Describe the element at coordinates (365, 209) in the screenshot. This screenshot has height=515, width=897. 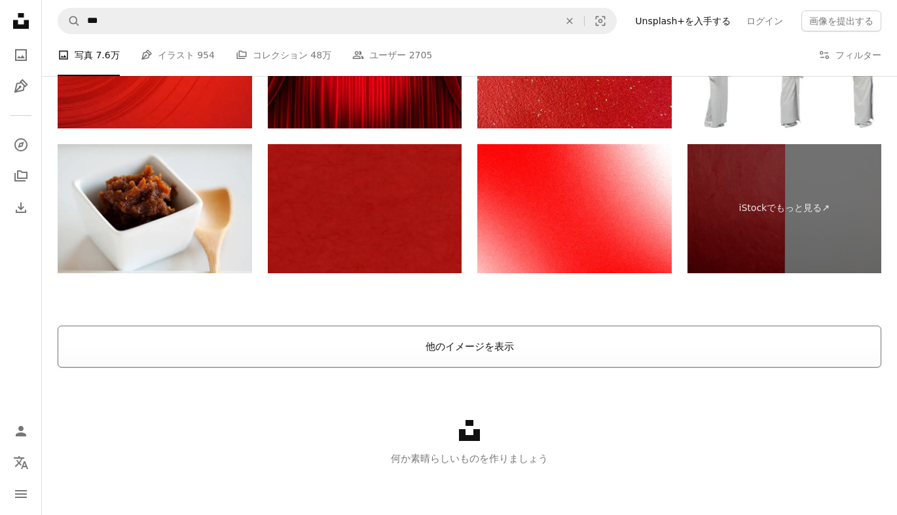
I see `img: Japanese vintage red paper texture, natural canvas abstract, background photography` at that location.